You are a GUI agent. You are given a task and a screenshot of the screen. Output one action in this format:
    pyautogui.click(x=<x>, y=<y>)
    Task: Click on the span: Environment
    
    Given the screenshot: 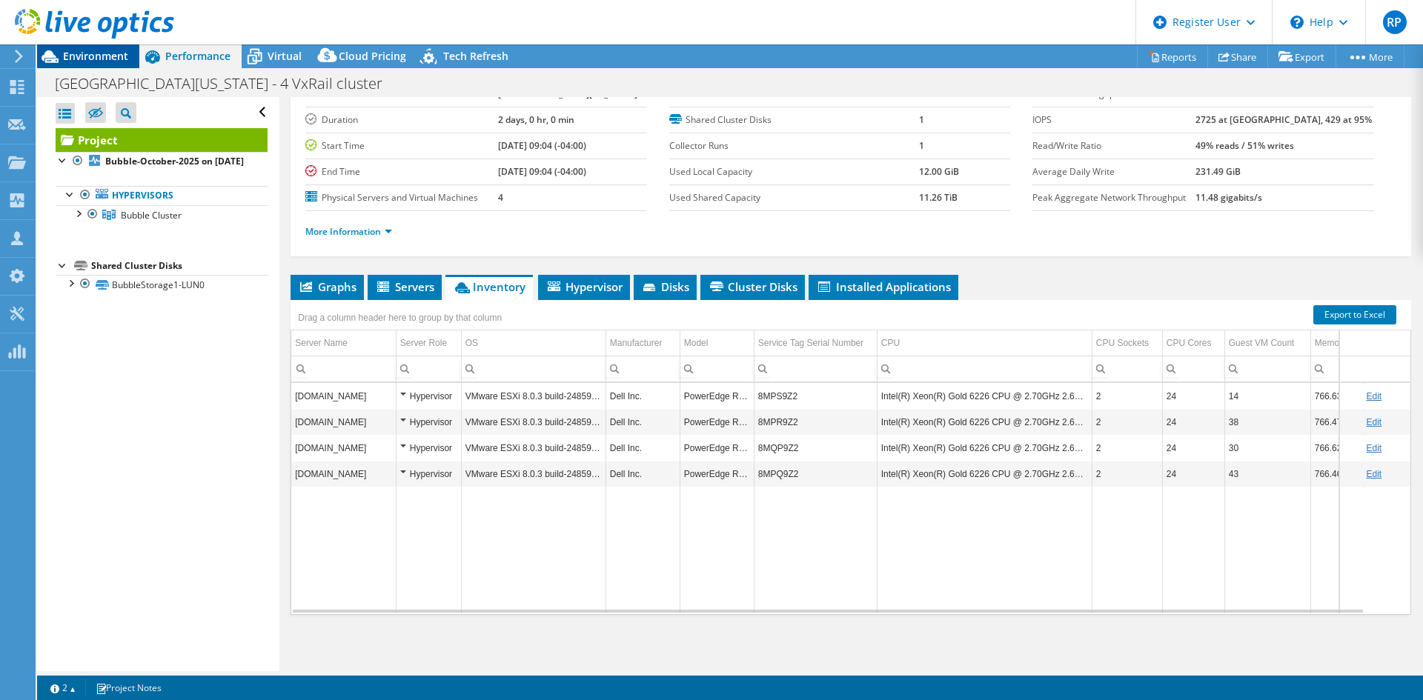 What is the action you would take?
    pyautogui.click(x=96, y=56)
    